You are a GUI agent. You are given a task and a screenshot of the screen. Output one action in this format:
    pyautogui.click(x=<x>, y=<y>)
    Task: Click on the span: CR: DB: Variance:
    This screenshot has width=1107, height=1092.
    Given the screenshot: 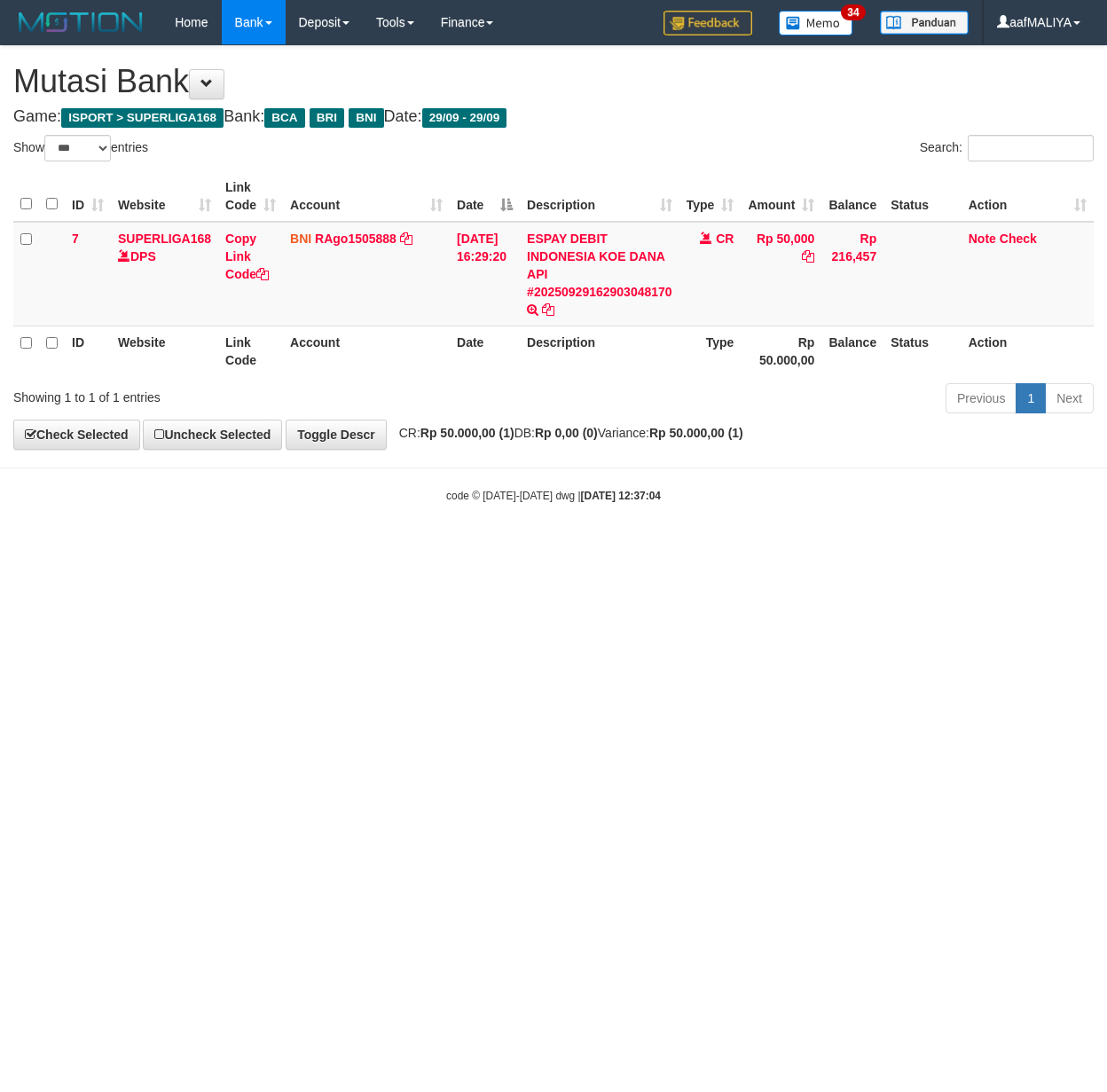 What is the action you would take?
    pyautogui.click(x=567, y=433)
    